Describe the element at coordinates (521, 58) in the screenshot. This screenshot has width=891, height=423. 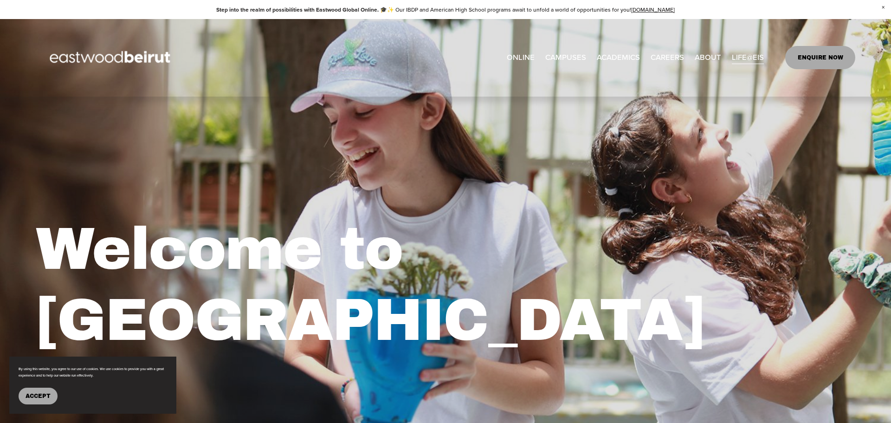
I see `a: ONLINE` at that location.